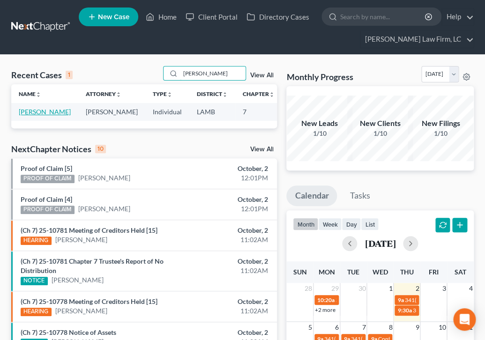  What do you see at coordinates (407, 272) in the screenshot?
I see `span: Thu` at bounding box center [407, 272].